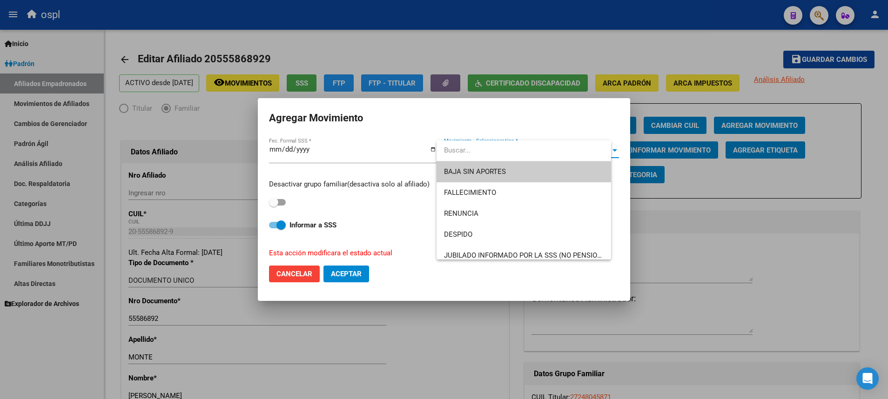 This screenshot has height=399, width=888. Describe the element at coordinates (461, 214) in the screenshot. I see `span: RENUNCIA` at that location.